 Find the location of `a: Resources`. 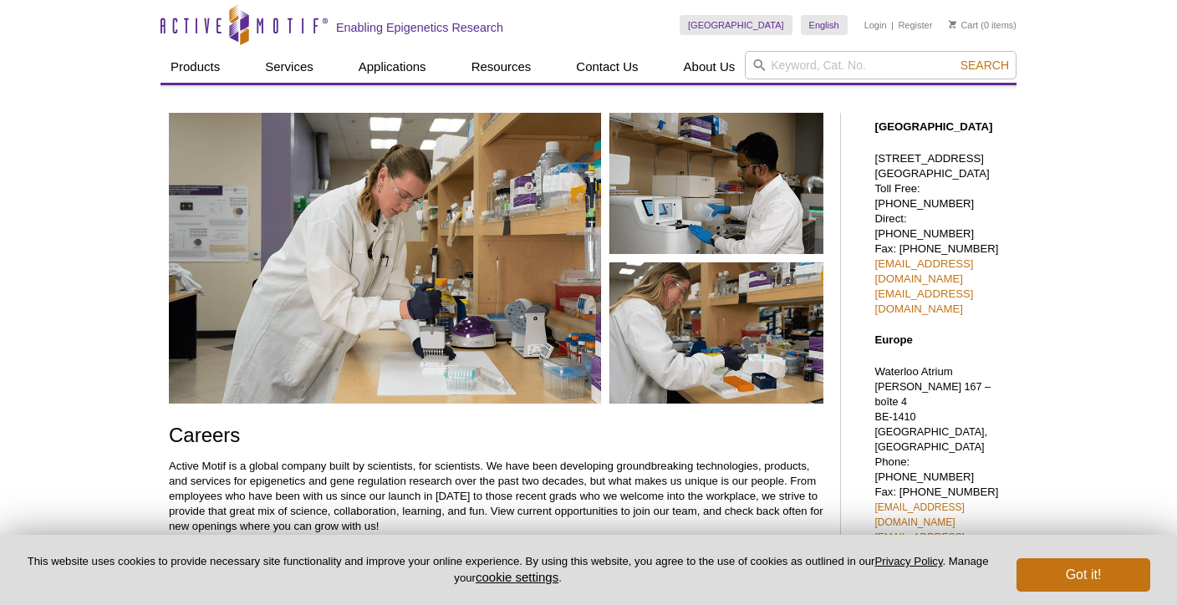

a: Resources is located at coordinates (502, 67).